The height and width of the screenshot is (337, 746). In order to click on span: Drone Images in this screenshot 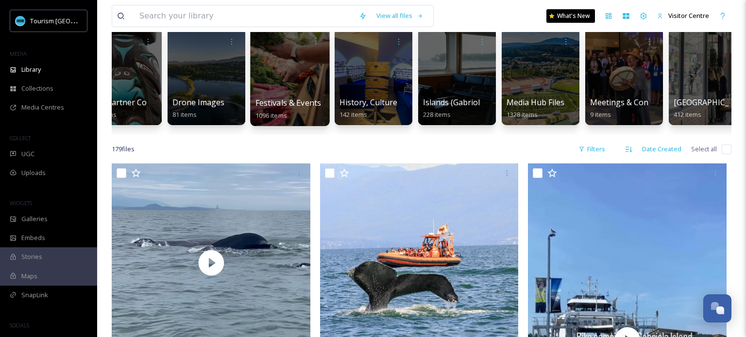, I will do `click(198, 102)`.